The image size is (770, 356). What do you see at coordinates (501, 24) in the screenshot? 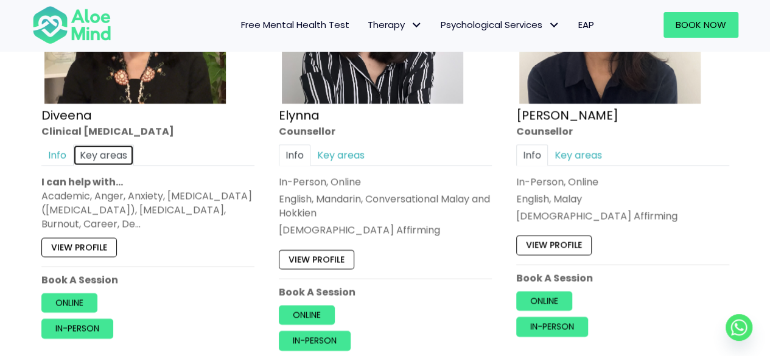
I see `span: Psychological Services` at bounding box center [501, 24].